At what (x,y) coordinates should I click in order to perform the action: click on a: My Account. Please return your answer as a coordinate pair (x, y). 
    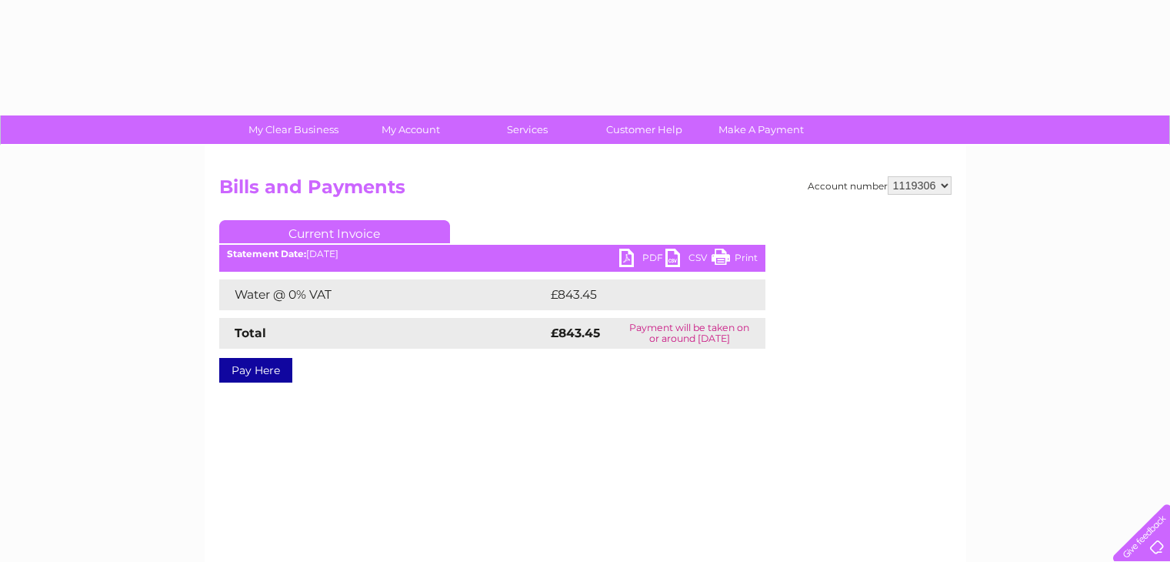
    Looking at the image, I should click on (410, 129).